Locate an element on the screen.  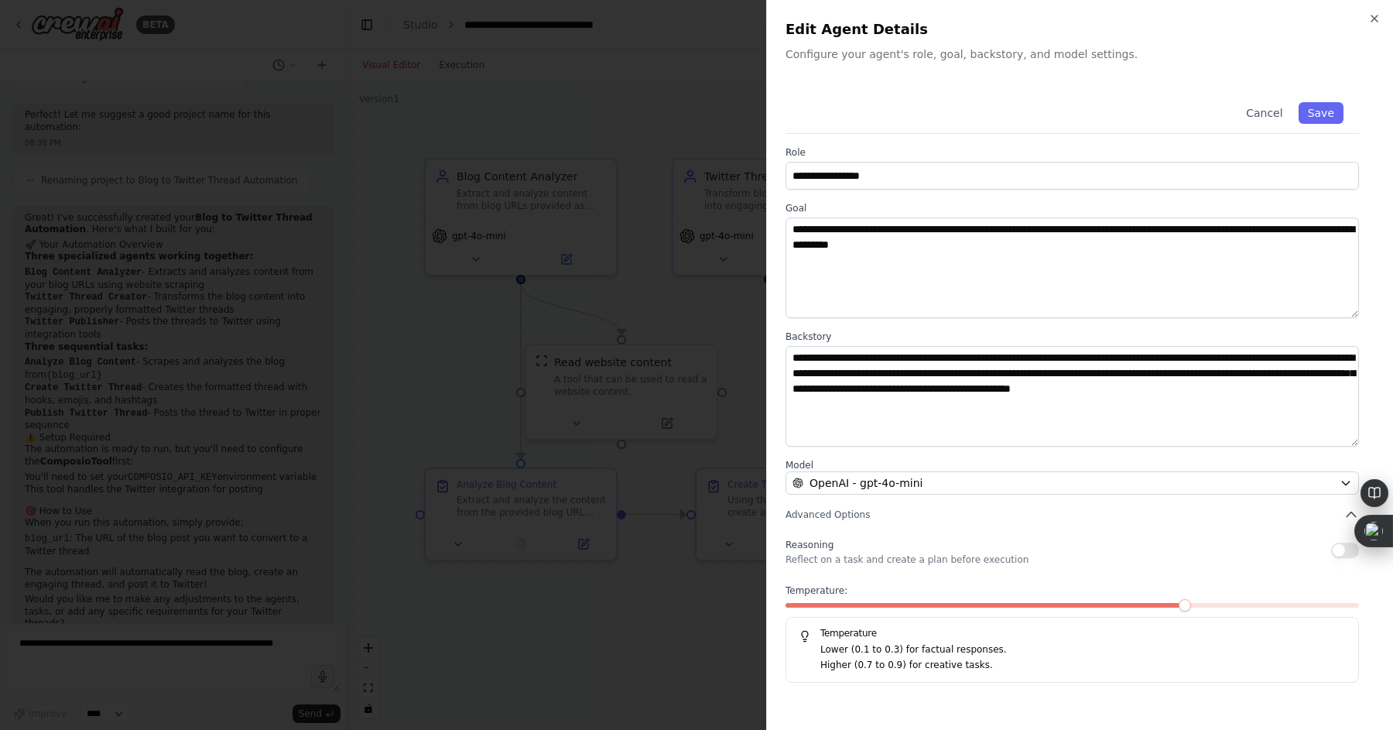
p: Configure your agent's role, goal, backstory, and model settings. is located at coordinates (1080, 54).